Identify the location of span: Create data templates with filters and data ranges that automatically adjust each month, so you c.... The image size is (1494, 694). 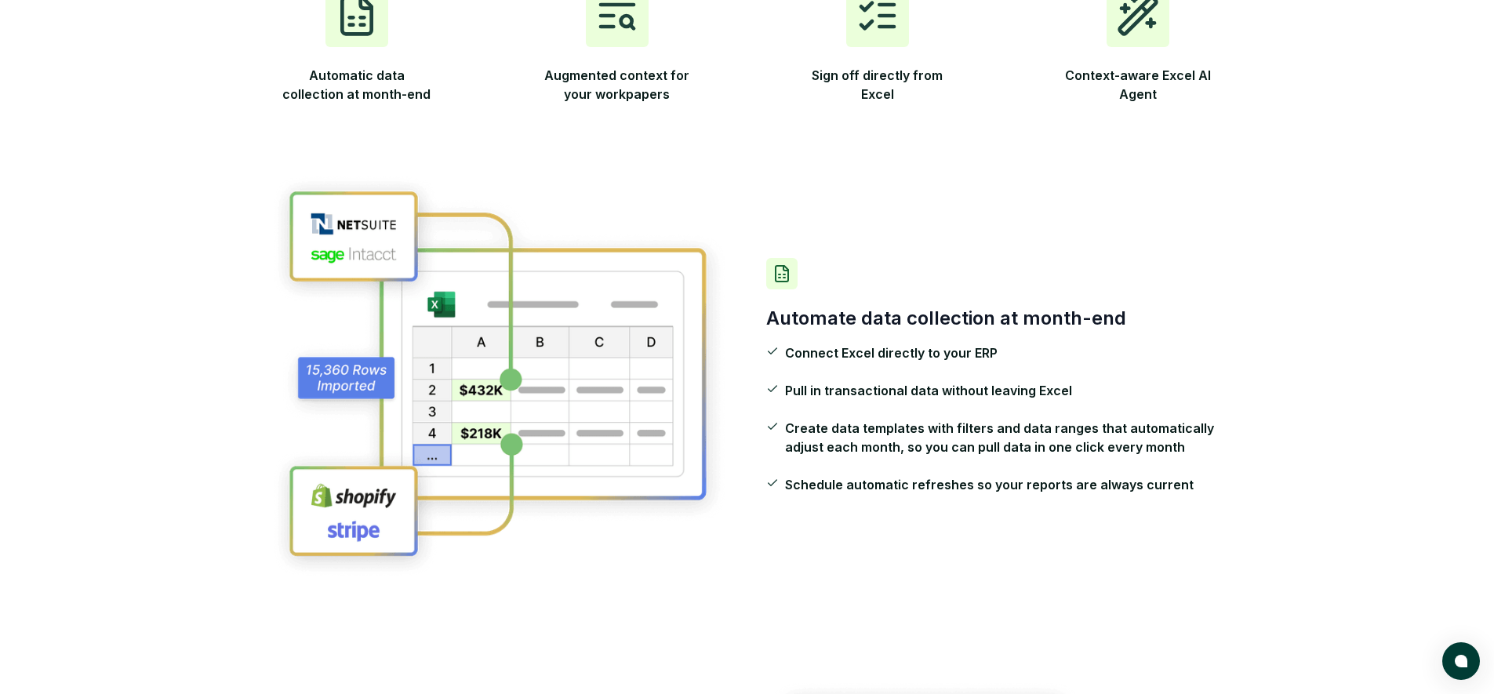
(1004, 438).